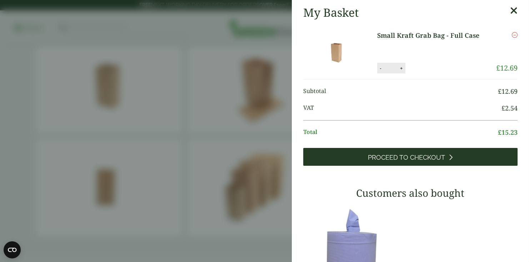 The image size is (529, 262). Describe the element at coordinates (410, 194) in the screenshot. I see `h3: Customers also bought` at that location.